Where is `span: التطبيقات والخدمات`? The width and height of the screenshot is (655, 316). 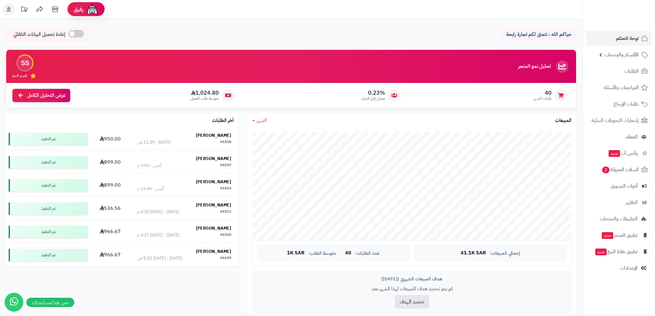
span: التطبيقات والخدمات is located at coordinates (619, 219).